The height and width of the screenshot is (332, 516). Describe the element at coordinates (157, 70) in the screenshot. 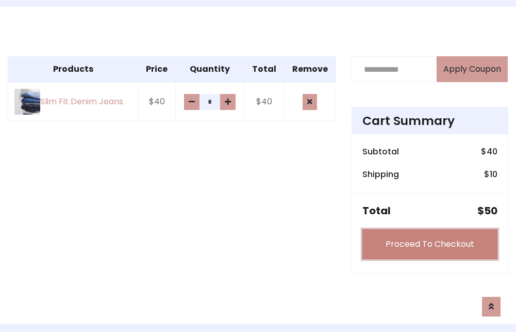

I see `th: Price` at that location.